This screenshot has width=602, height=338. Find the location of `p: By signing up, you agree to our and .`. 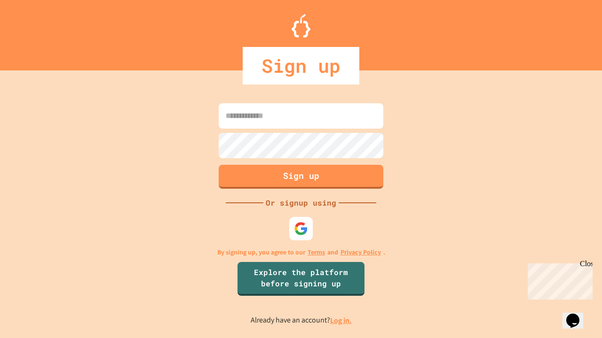

p: By signing up, you agree to our and . is located at coordinates (301, 252).